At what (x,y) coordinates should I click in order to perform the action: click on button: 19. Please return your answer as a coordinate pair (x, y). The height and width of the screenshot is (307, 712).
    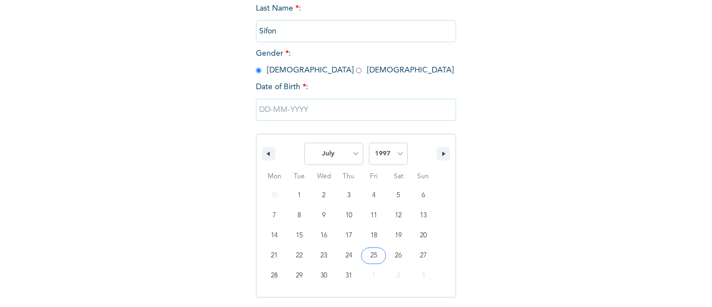
    Looking at the image, I should click on (399, 235).